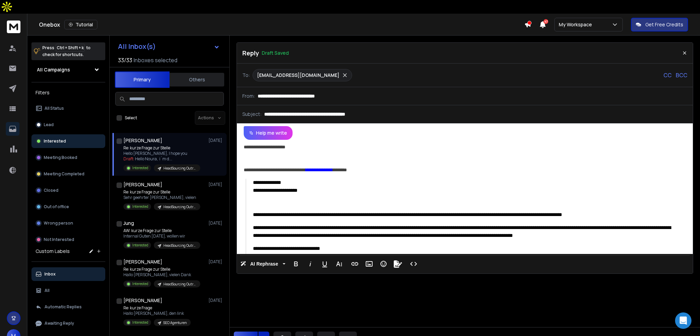 The image size is (700, 336). Describe the element at coordinates (398, 264) in the screenshot. I see `button: Signature` at that location.